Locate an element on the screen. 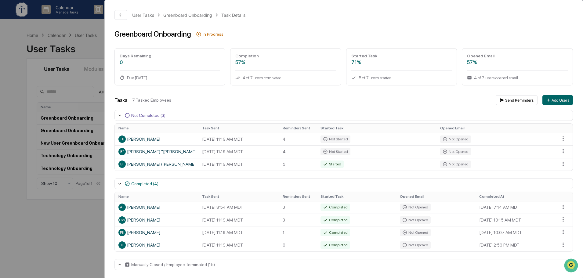  span: AT is located at coordinates (122, 207).